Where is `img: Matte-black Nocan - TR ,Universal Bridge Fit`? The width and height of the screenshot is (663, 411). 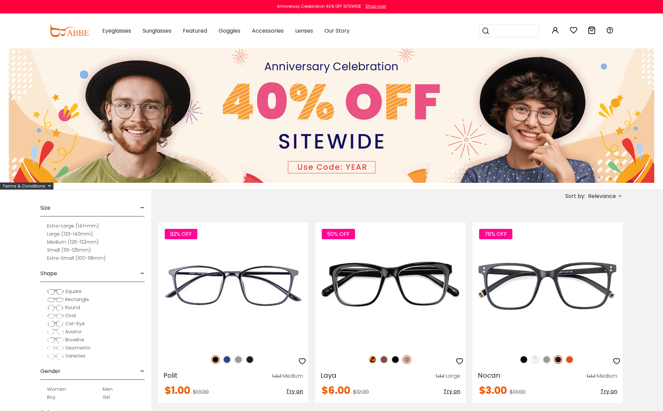
img: Matte-black Nocan - TR ,Universal Bridge Fit is located at coordinates (547, 285).